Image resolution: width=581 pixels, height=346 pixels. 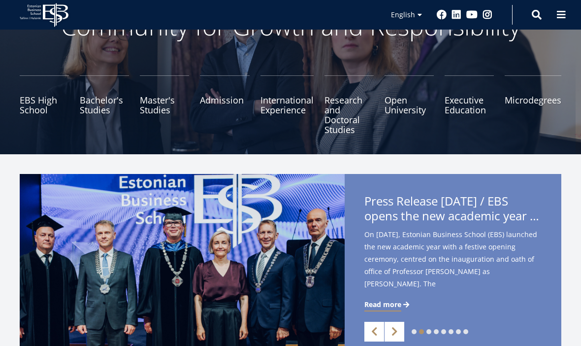 I want to click on a: Bachelor's Studies, so click(x=104, y=105).